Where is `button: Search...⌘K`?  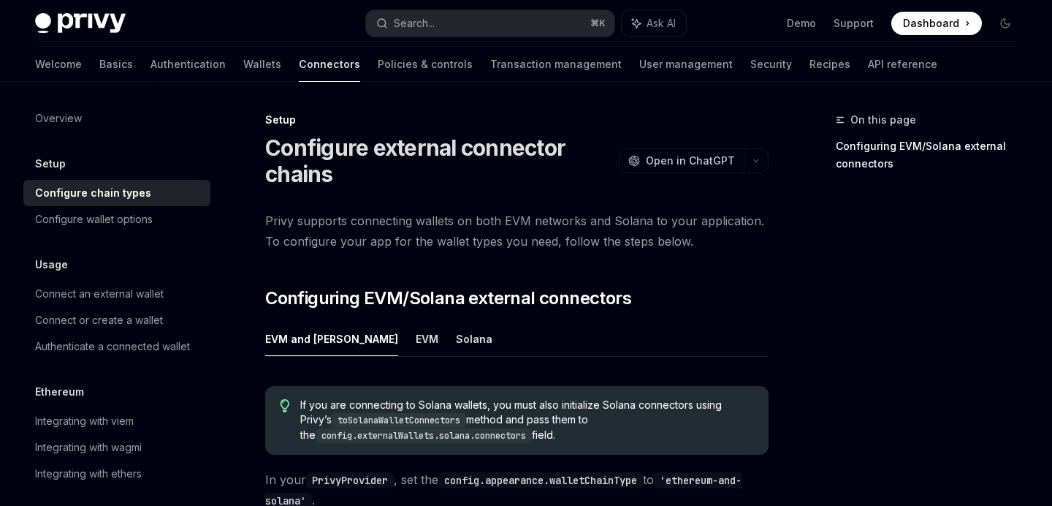 button: Search...⌘K is located at coordinates (489, 23).